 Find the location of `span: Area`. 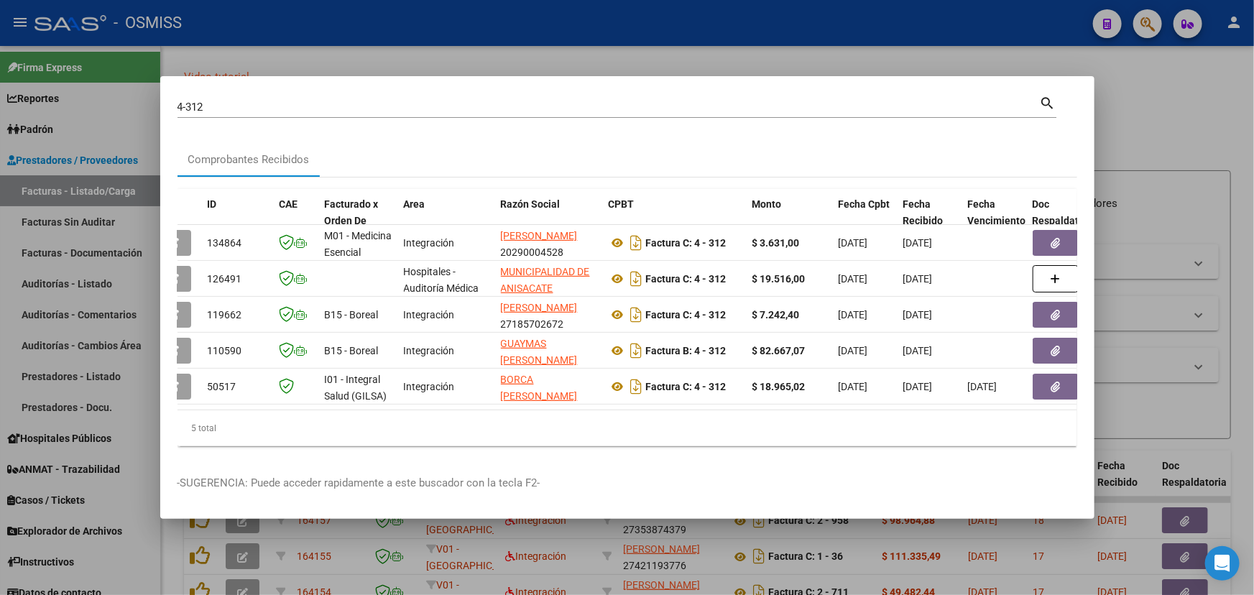

span: Area is located at coordinates (414, 204).